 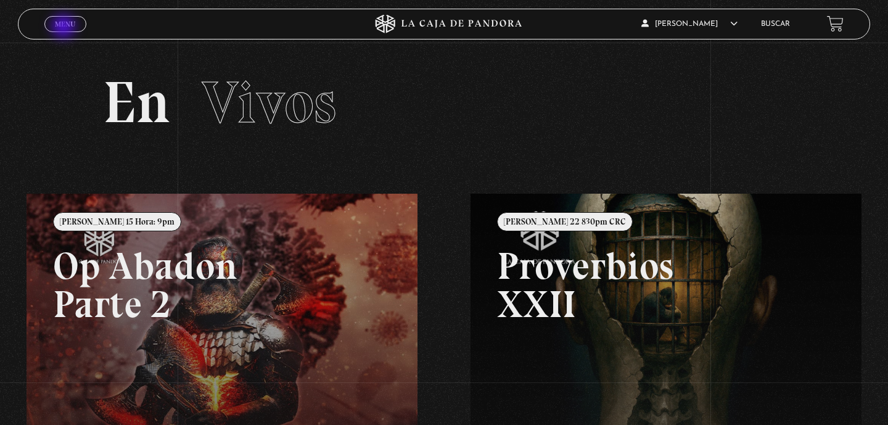 I want to click on span: Vivos, so click(x=269, y=102).